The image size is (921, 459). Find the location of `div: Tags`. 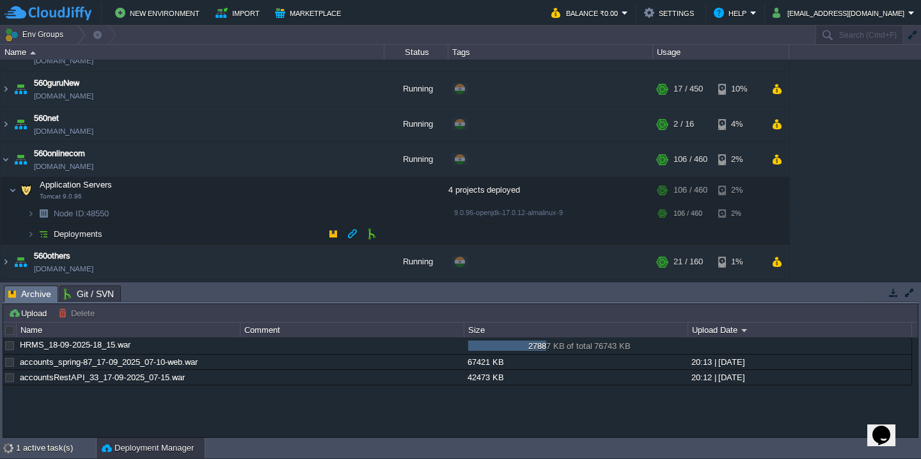

div: Tags is located at coordinates (551, 52).